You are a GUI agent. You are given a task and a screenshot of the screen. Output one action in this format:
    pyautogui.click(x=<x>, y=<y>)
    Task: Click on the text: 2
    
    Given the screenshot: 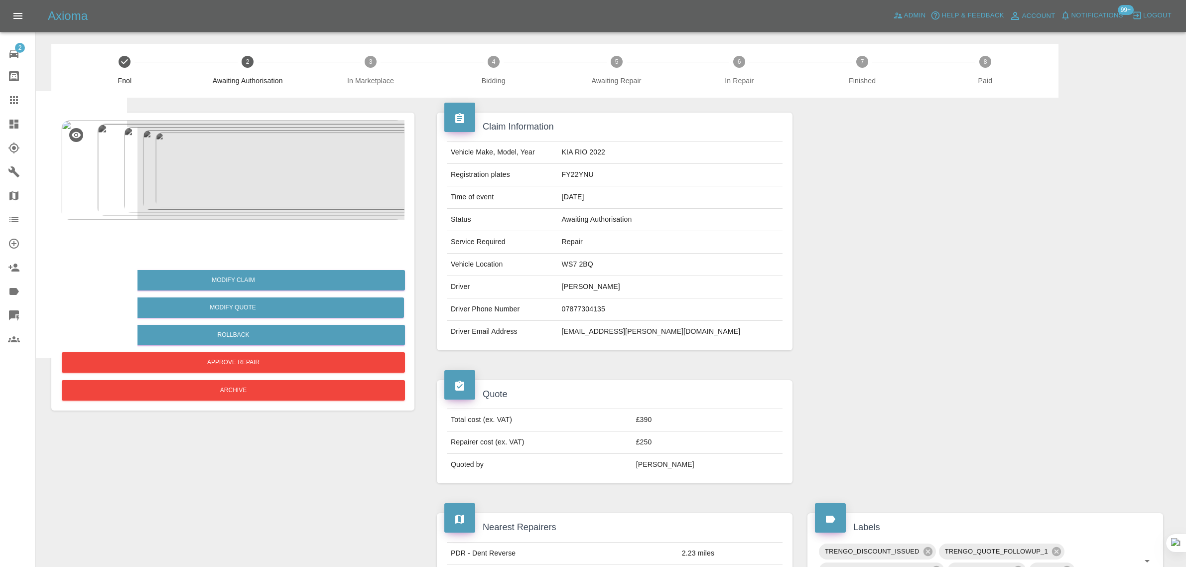 What is the action you would take?
    pyautogui.click(x=248, y=62)
    